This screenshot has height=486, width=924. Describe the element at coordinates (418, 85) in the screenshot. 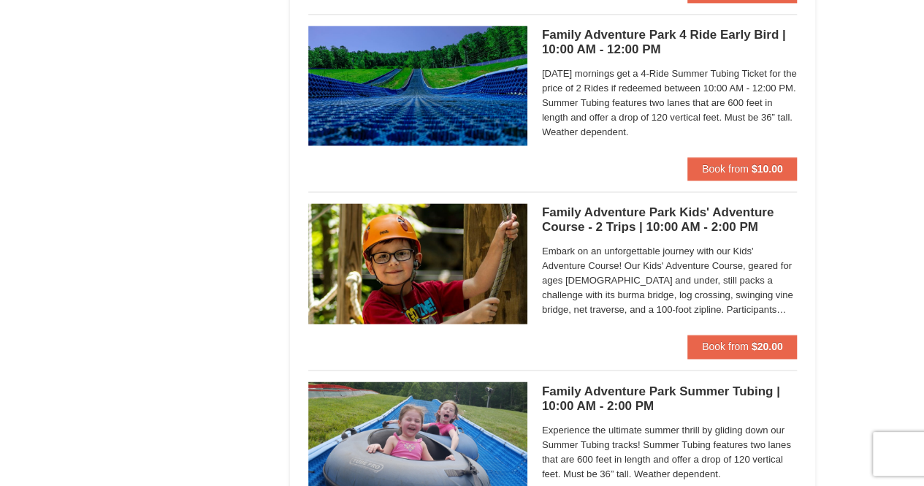

I see `img: 6619925-18-3c99bf8f.jpg` at that location.